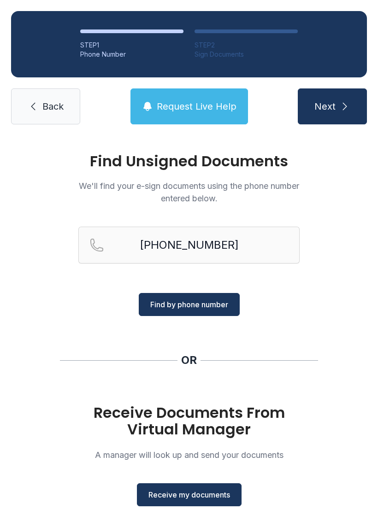 The width and height of the screenshot is (378, 521). What do you see at coordinates (189, 421) in the screenshot?
I see `h1: Receive Documents From Virtual Manager` at bounding box center [189, 421].